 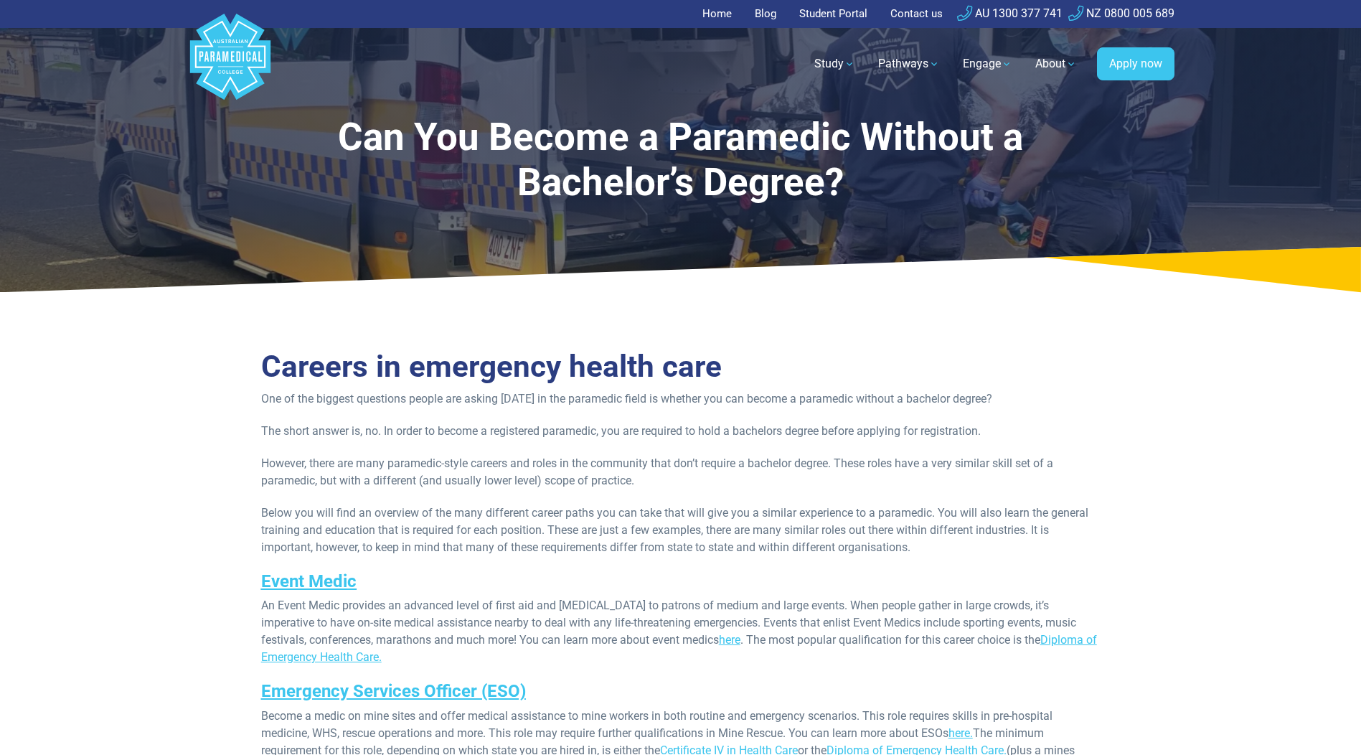 I want to click on p: However, there are many paramedic-style careers and roles in the community that don’t require a b..., so click(x=681, y=472).